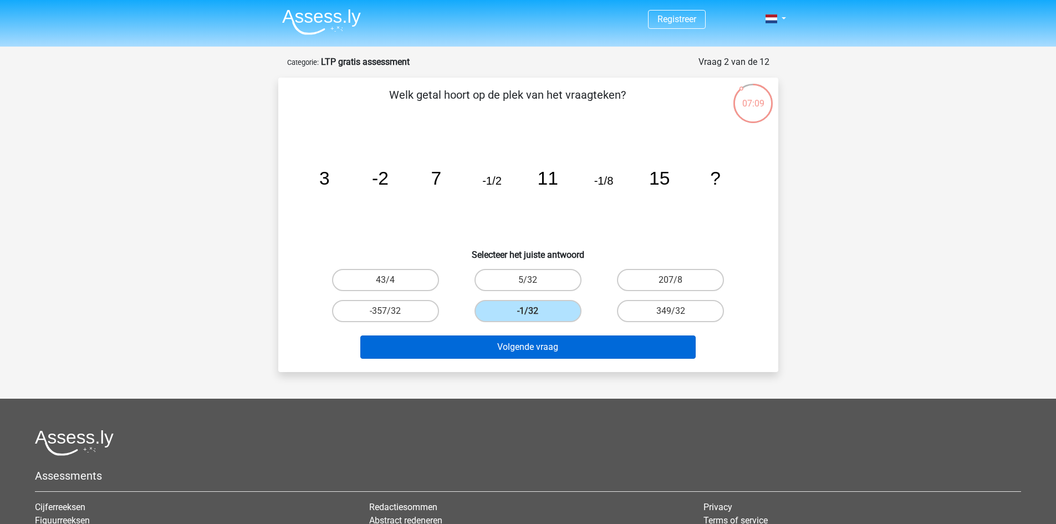  What do you see at coordinates (528, 347) in the screenshot?
I see `button: Volgende vraag` at bounding box center [528, 347].